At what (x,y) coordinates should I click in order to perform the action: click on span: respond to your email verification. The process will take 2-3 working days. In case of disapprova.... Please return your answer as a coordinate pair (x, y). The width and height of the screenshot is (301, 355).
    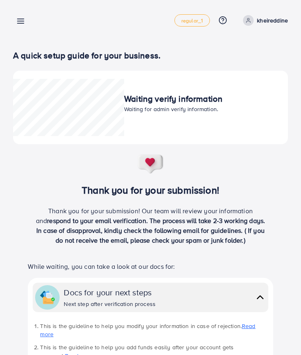
    Looking at the image, I should click on (151, 230).